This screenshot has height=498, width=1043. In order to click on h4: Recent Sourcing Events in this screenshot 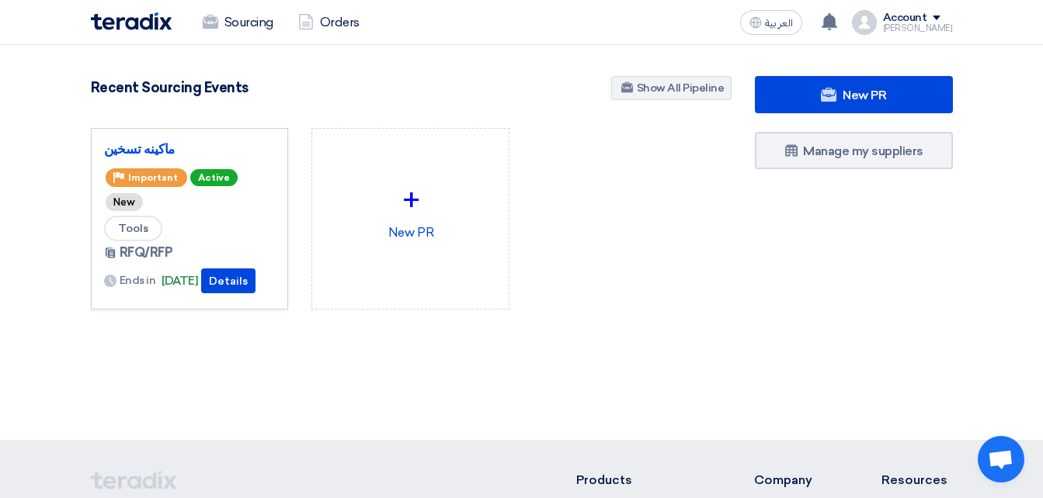, I will do `click(169, 88)`.